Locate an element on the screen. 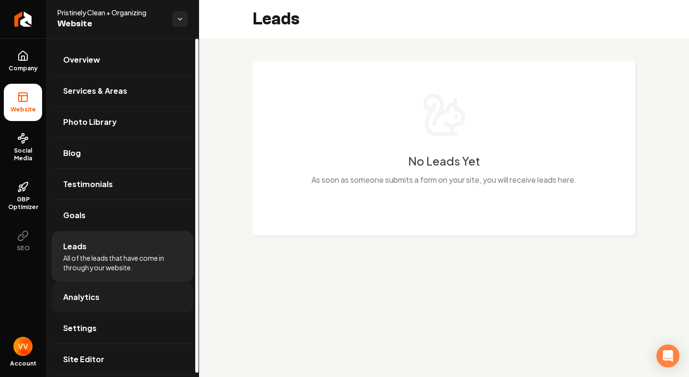 The image size is (689, 377). img: Rebolt Logo is located at coordinates (23, 19).